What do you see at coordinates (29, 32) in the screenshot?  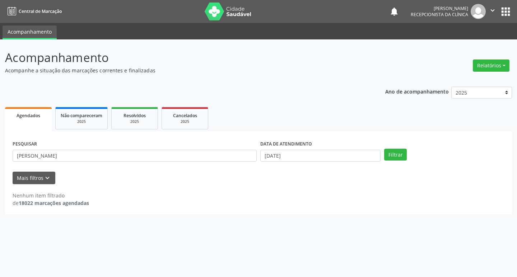 I see `a: Acompanhamento` at bounding box center [29, 32].